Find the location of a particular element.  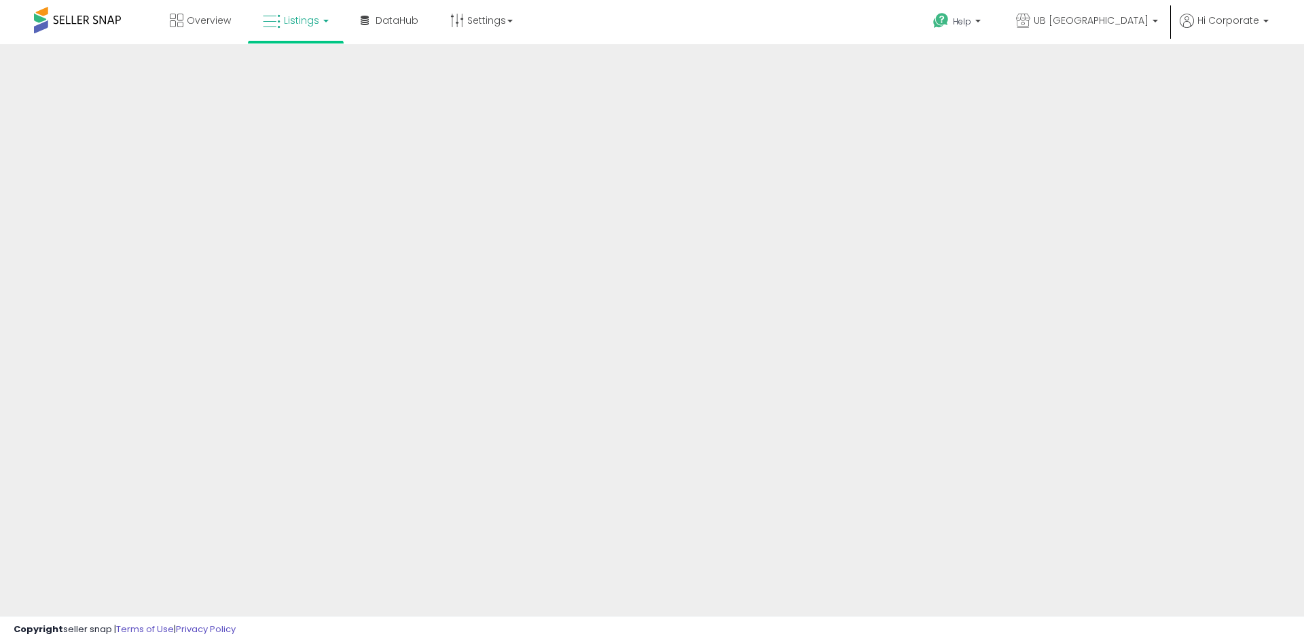

a: Hi Corporate is located at coordinates (1224, 29).